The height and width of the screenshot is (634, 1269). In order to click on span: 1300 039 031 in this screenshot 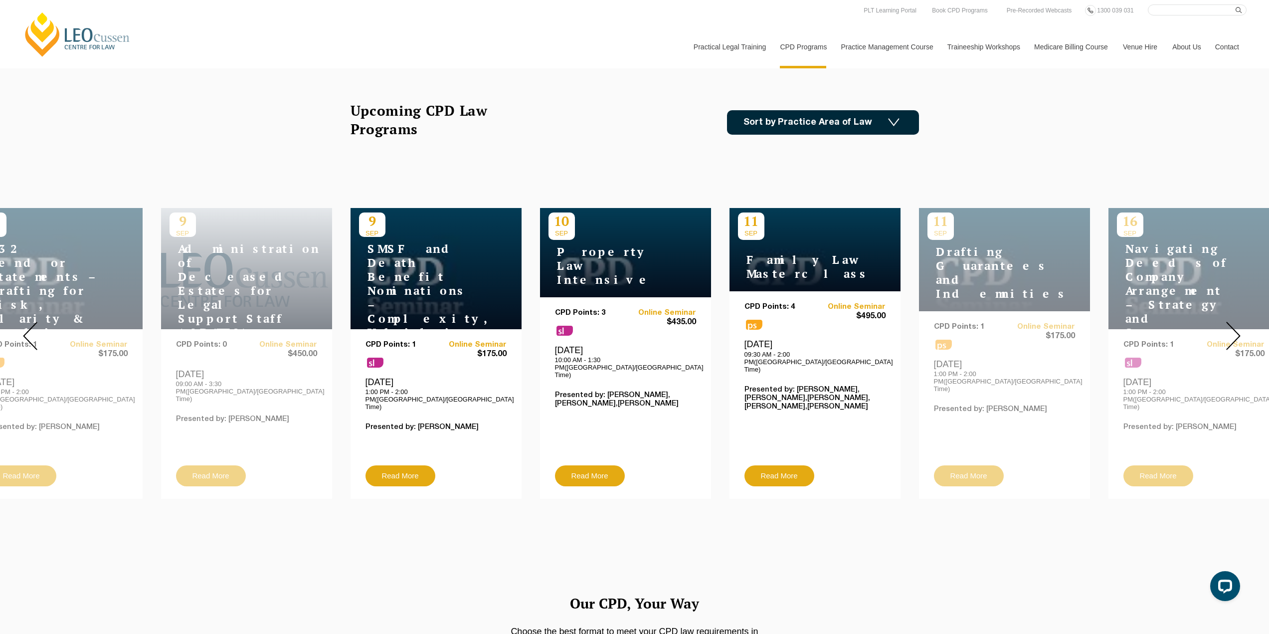, I will do `click(1115, 10)`.